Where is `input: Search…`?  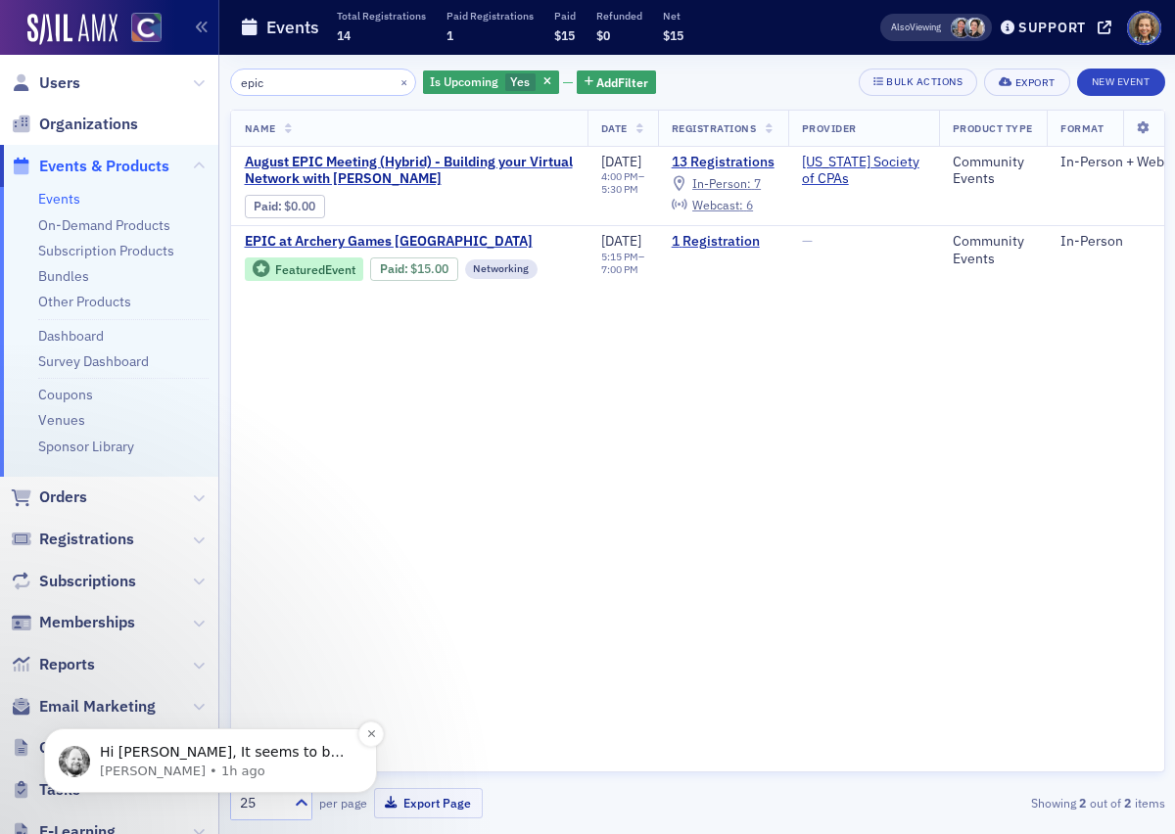 input: Search… is located at coordinates (323, 82).